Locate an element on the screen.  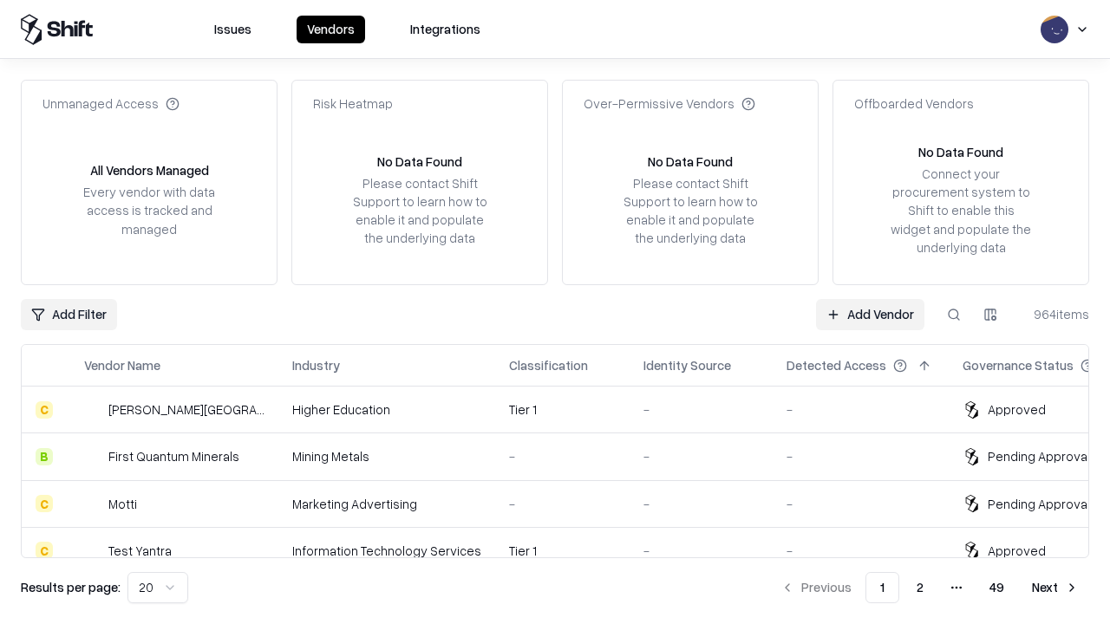
div: All Vendors Managed is located at coordinates (149, 170).